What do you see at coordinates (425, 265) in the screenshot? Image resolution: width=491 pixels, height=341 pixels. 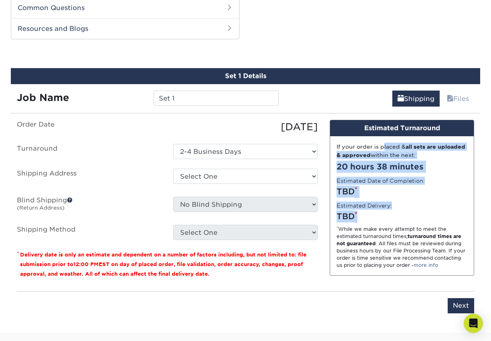 I see `a: more info` at bounding box center [425, 265].